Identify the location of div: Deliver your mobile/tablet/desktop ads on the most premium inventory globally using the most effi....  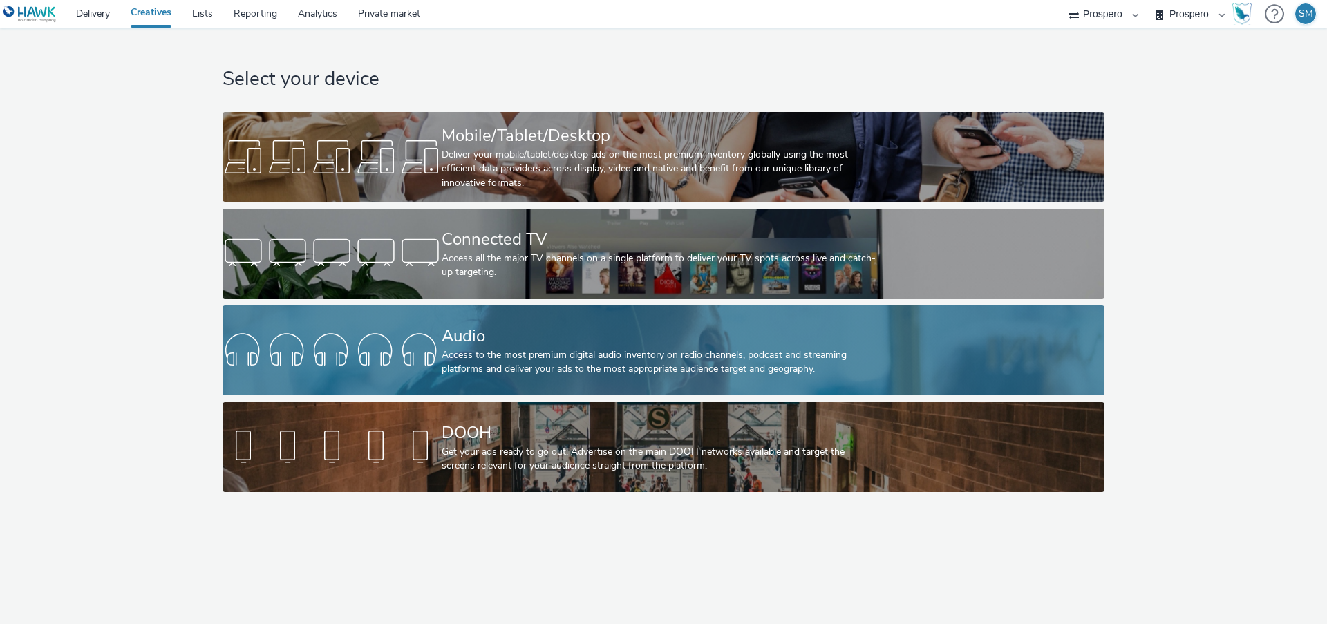
(660, 169).